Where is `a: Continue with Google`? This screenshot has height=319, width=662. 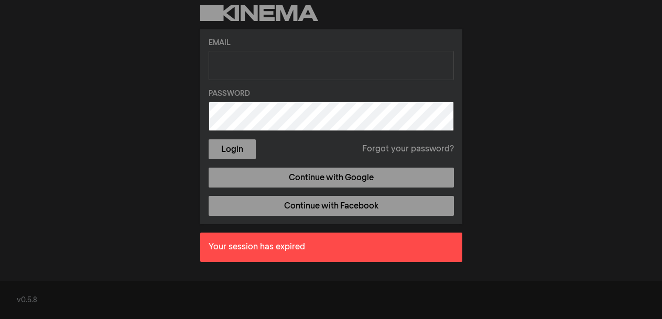 a: Continue with Google is located at coordinates (331, 178).